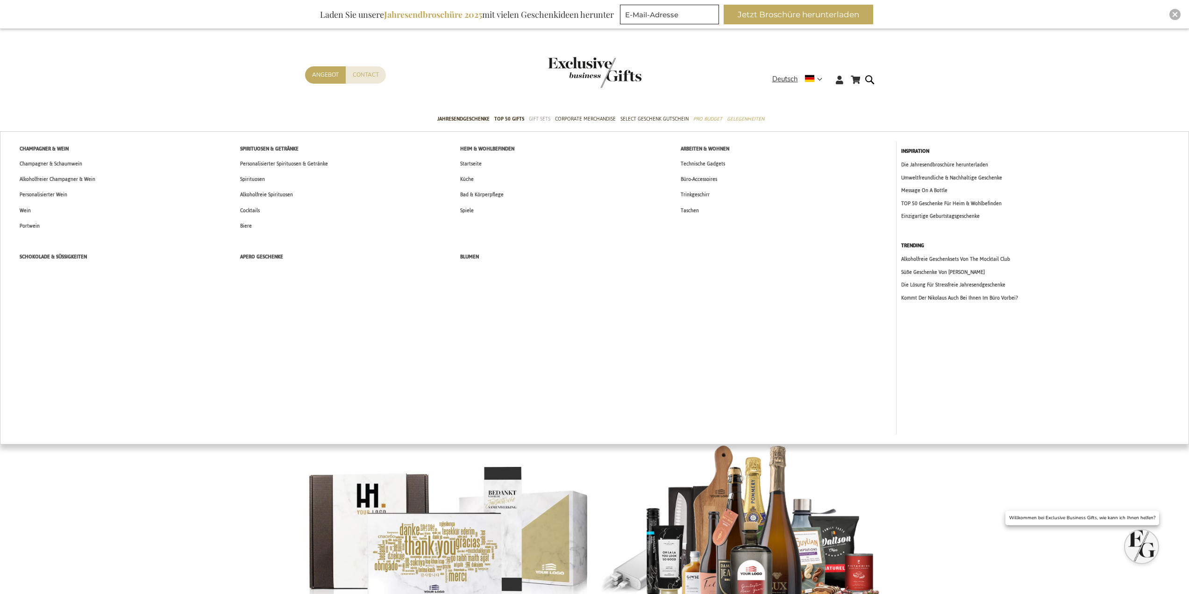  Describe the element at coordinates (1042, 216) in the screenshot. I see `a: Einzigartige Geburtstagsgeschenke` at that location.